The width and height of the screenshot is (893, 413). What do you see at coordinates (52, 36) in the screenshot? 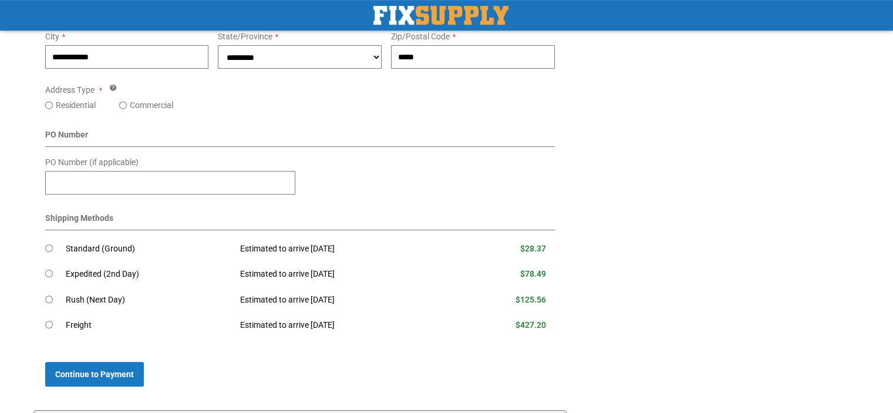
I see `span: City` at bounding box center [52, 36].